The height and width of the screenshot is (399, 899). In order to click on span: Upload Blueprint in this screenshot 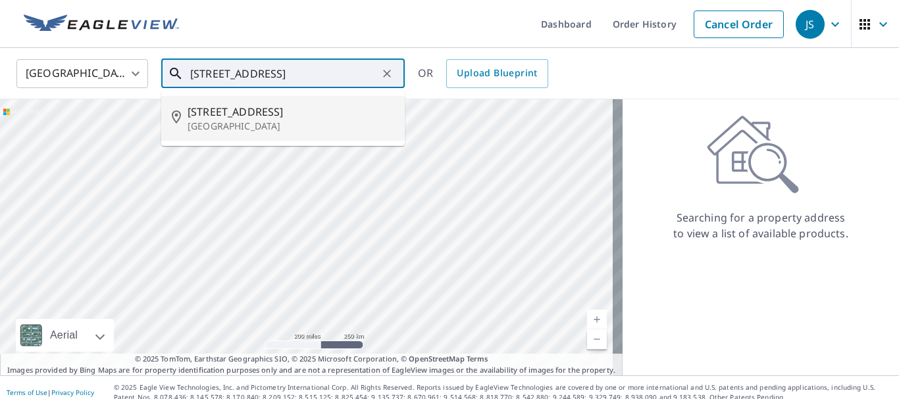, I will do `click(497, 73)`.